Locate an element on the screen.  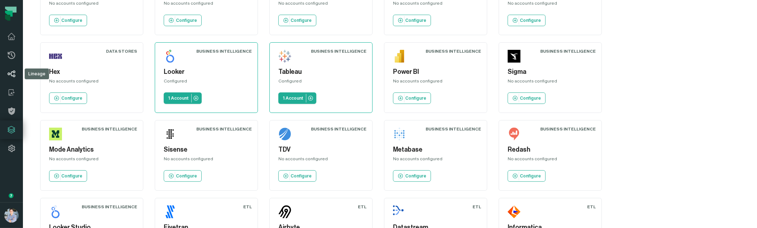
img: Sigma is located at coordinates (514, 56).